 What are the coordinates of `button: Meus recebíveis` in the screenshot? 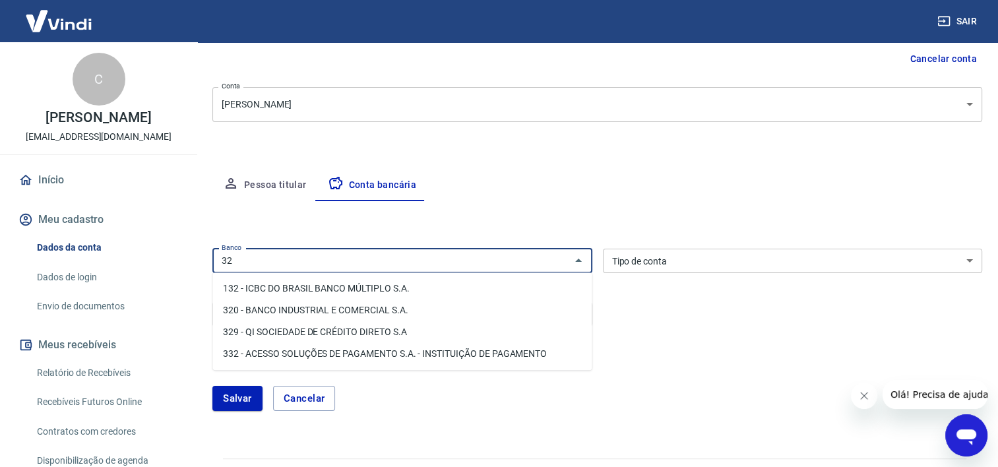 It's located at (98, 345).